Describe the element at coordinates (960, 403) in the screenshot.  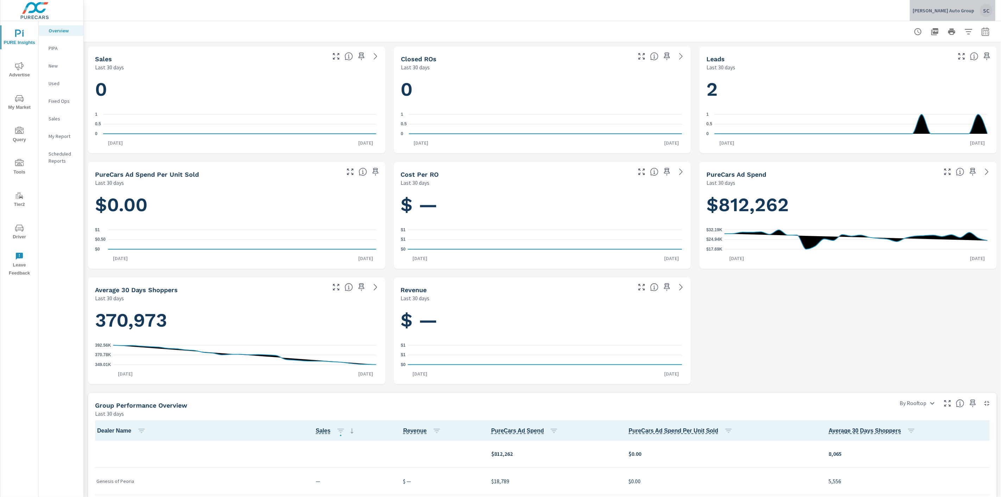
I see `span: Understand group performance broken down by various segments. Use the dropdown in the upper right...` at that location.